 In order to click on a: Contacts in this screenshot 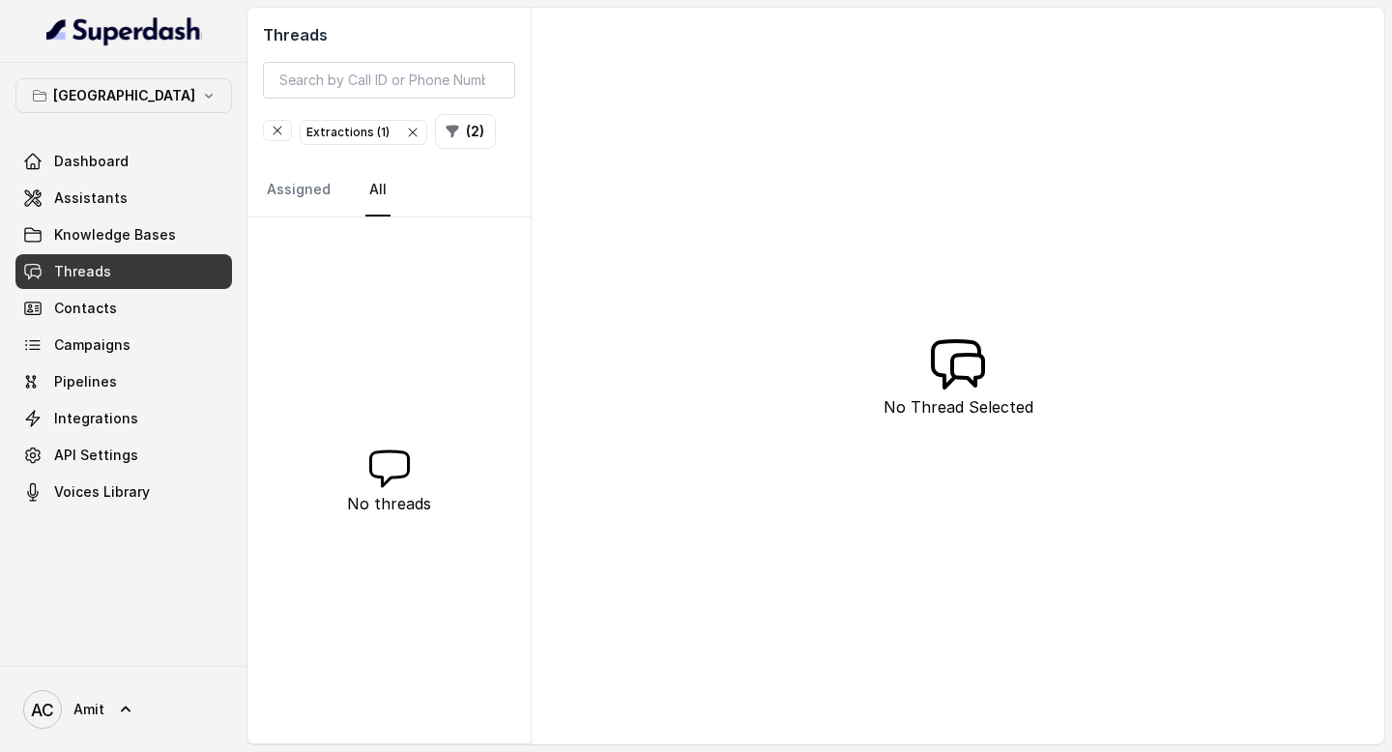, I will do `click(124, 308)`.